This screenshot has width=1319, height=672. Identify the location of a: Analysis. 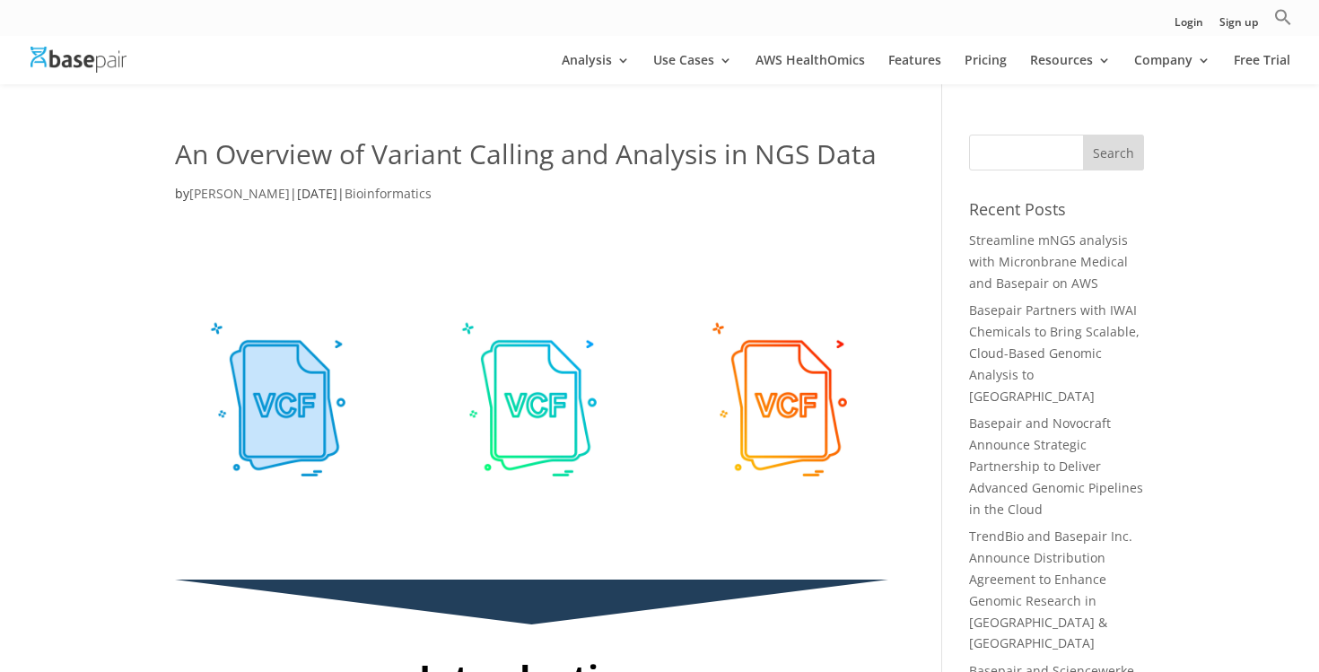
(596, 69).